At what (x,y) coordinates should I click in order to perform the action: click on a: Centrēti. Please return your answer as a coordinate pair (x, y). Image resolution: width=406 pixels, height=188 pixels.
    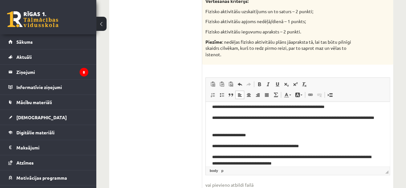
    Looking at the image, I should click on (248, 95).